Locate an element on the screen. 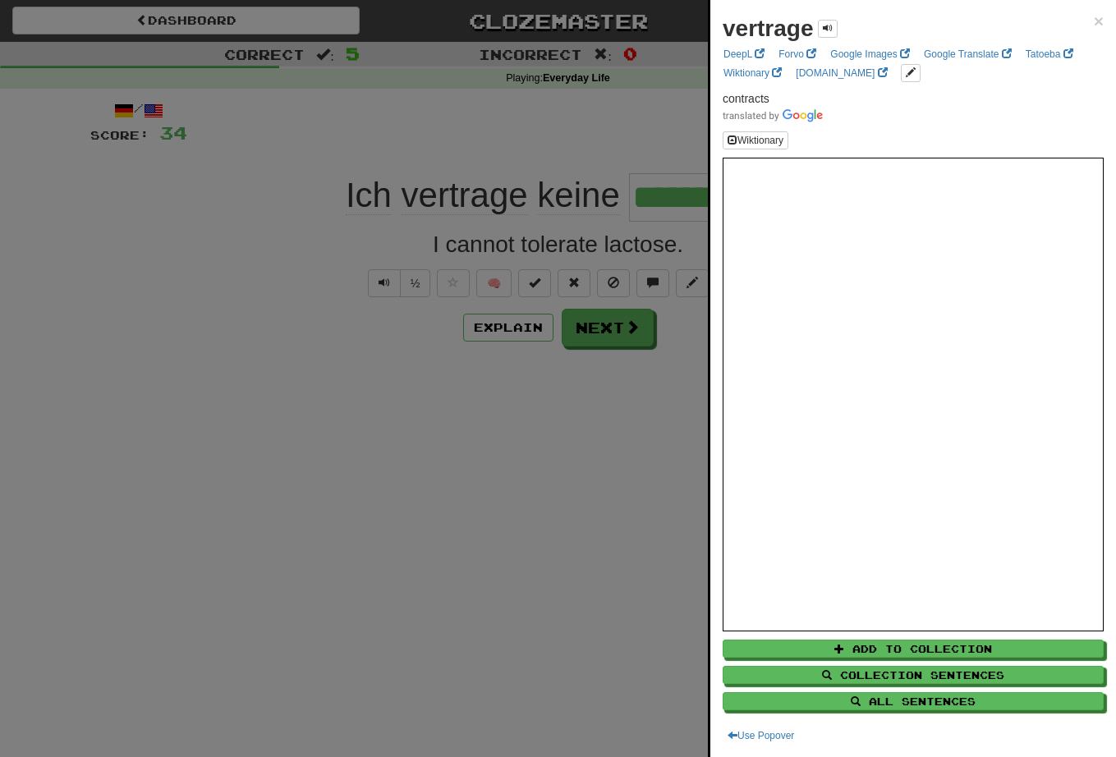 This screenshot has width=1116, height=757. button: Wiktionary is located at coordinates (756, 140).